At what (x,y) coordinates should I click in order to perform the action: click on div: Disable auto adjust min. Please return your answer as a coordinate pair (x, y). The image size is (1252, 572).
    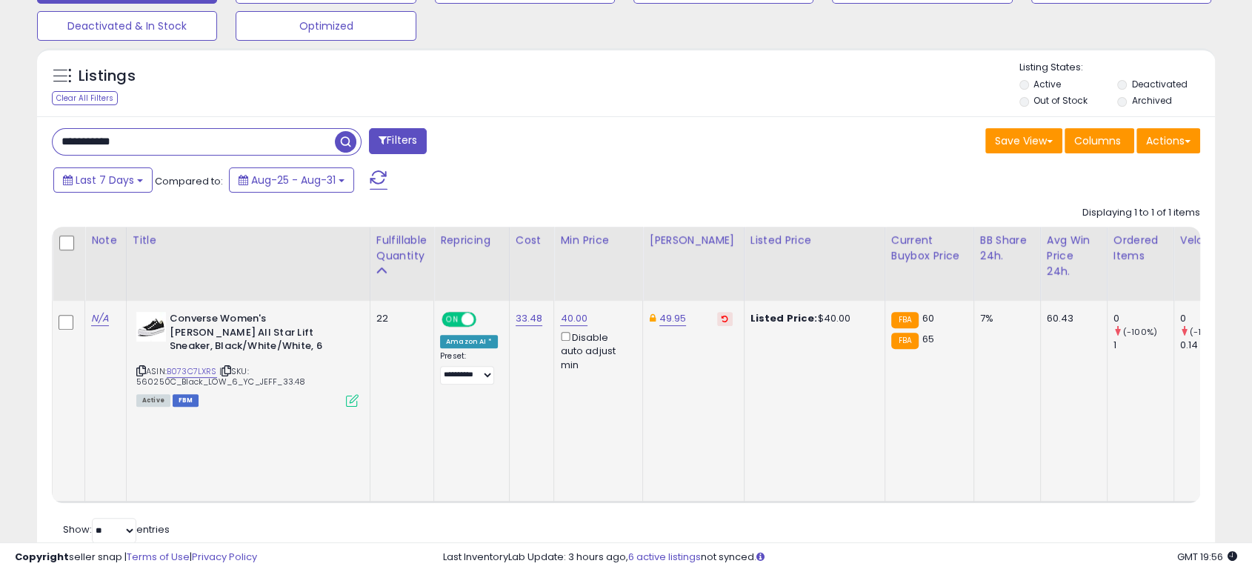
    Looking at the image, I should click on (596, 350).